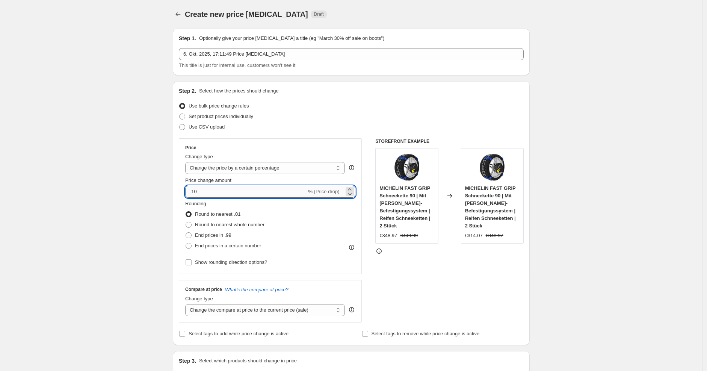 The width and height of the screenshot is (707, 371). Describe the element at coordinates (221, 116) in the screenshot. I see `span: Set product prices individually` at that location.